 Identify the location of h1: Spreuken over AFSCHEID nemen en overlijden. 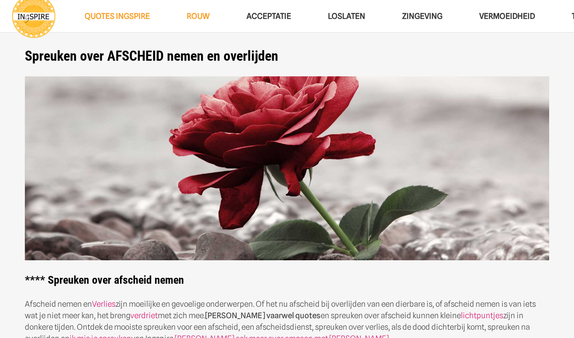
(287, 56).